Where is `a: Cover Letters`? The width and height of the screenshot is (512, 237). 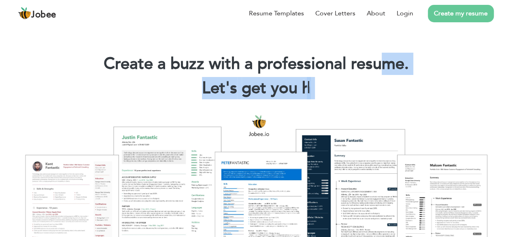 a: Cover Letters is located at coordinates (335, 13).